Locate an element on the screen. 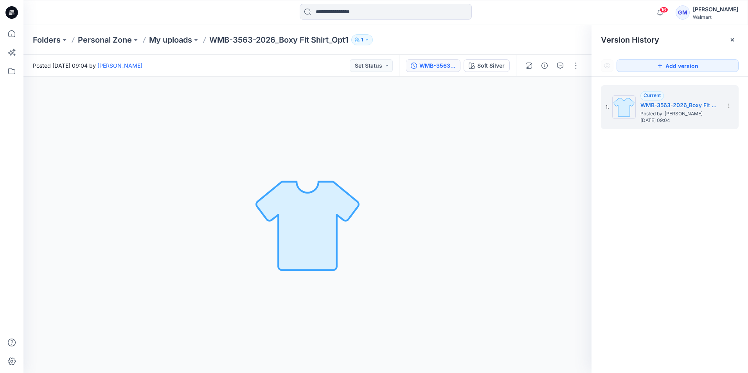 The image size is (748, 373). span: 16 is located at coordinates (664, 10).